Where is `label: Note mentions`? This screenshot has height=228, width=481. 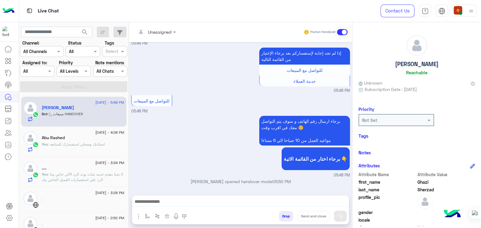 label: Note mentions is located at coordinates (110, 62).